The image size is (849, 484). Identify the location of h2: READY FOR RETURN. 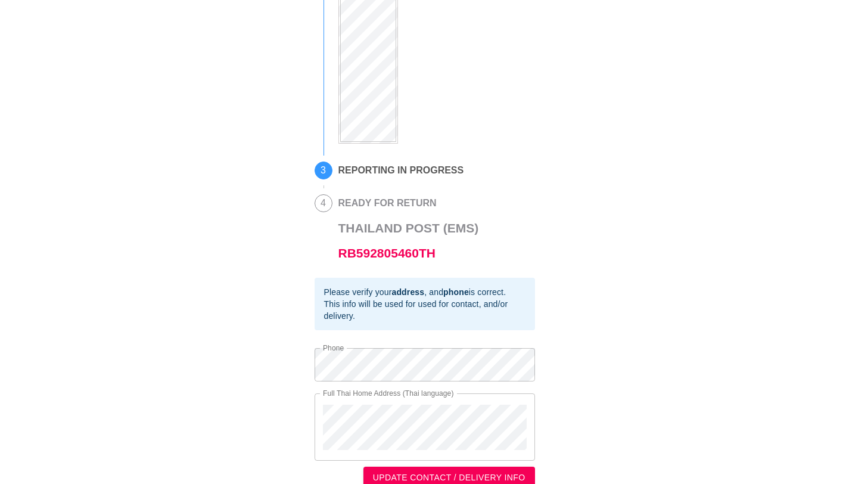
(409, 203).